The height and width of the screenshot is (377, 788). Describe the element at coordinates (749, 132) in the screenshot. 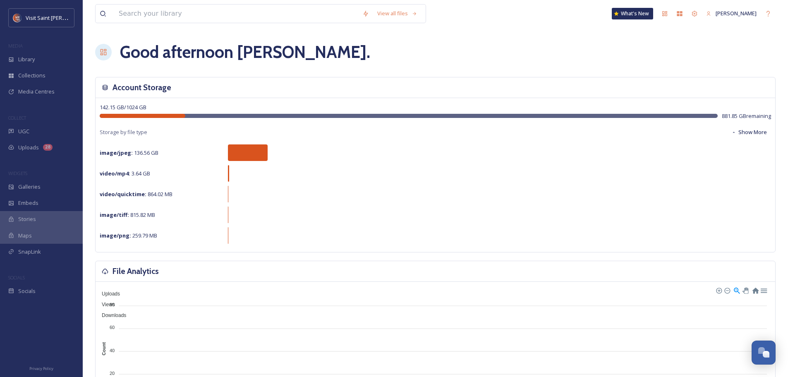

I see `button: Show More` at that location.